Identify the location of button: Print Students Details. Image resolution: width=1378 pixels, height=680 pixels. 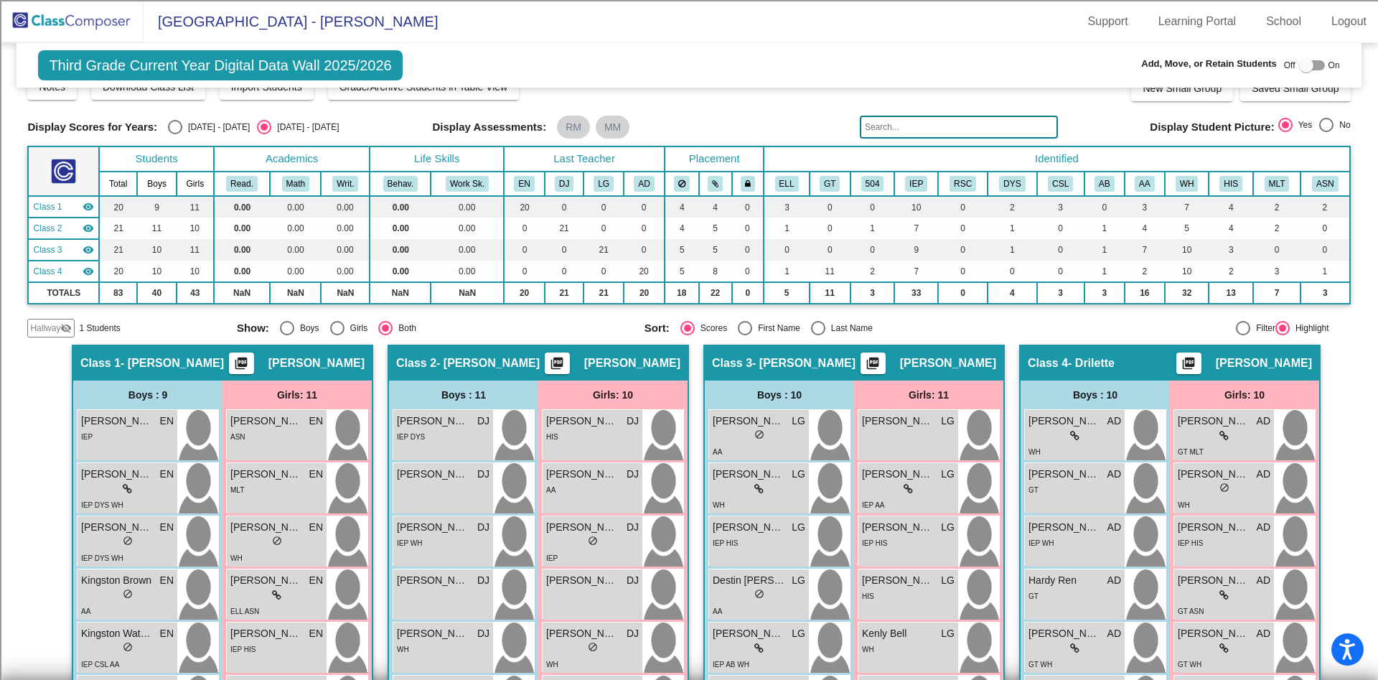
(557, 363).